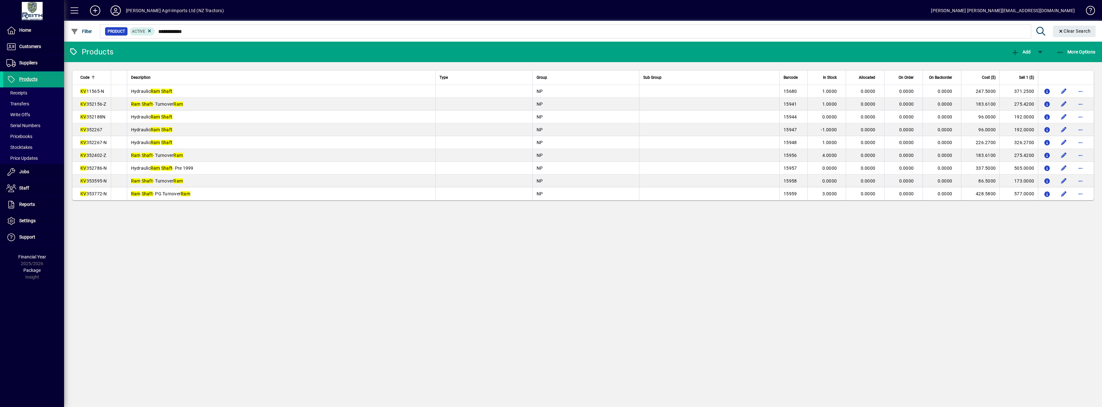 Image resolution: width=1102 pixels, height=407 pixels. I want to click on div: On Backorder, so click(942, 78).